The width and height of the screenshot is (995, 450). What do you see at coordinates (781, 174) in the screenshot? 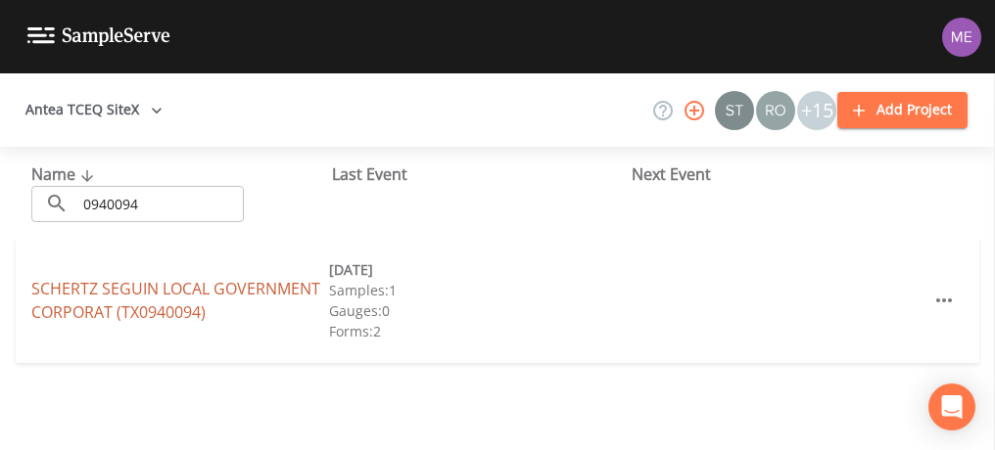
I see `div: Next Event` at bounding box center [781, 174].